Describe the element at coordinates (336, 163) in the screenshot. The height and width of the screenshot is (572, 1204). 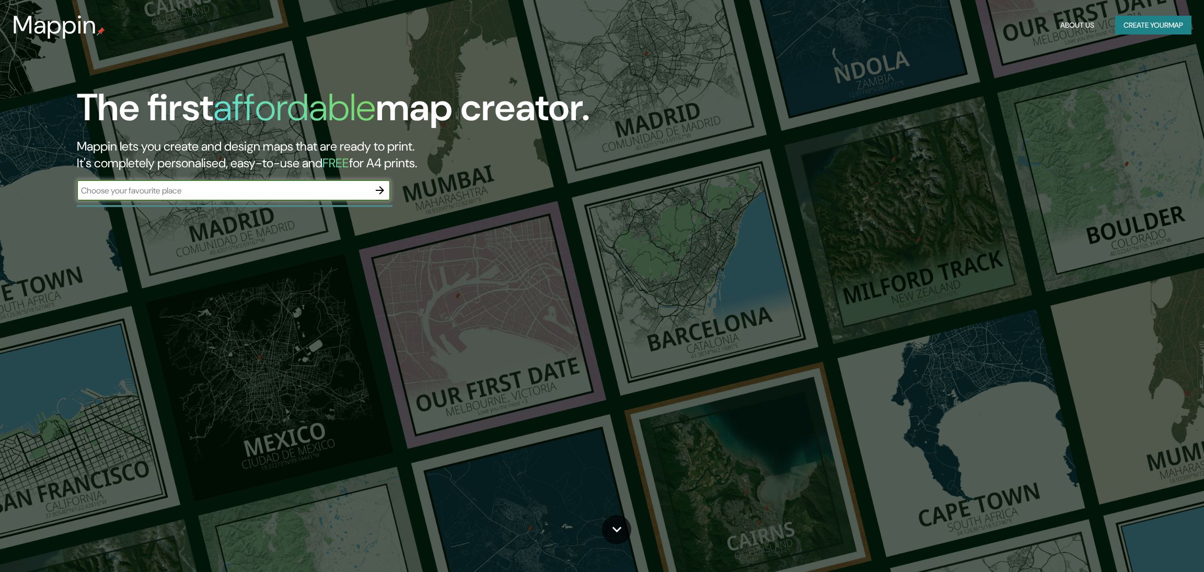
I see `h5: FREE` at that location.